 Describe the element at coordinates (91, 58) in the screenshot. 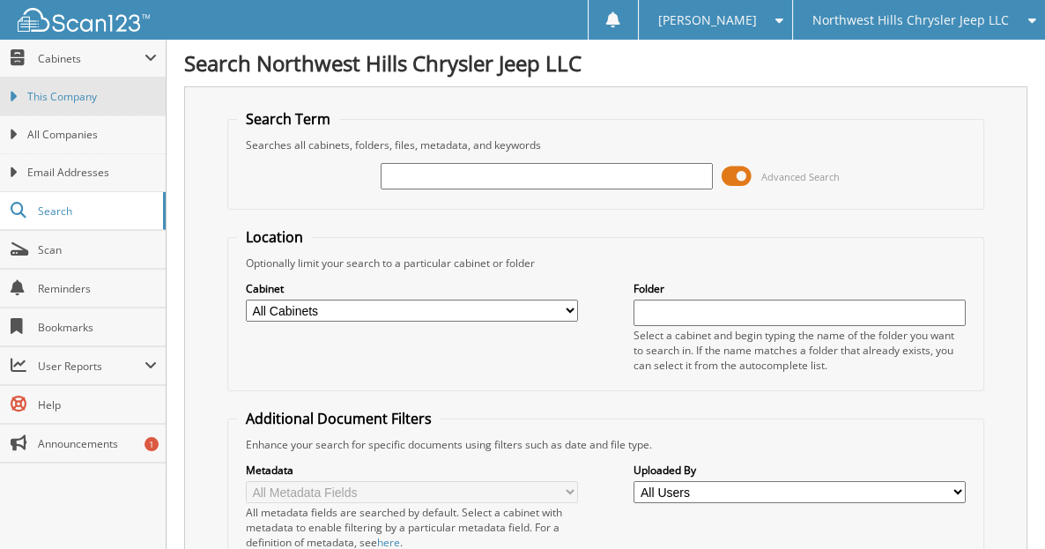

I see `span: Cabinets` at that location.